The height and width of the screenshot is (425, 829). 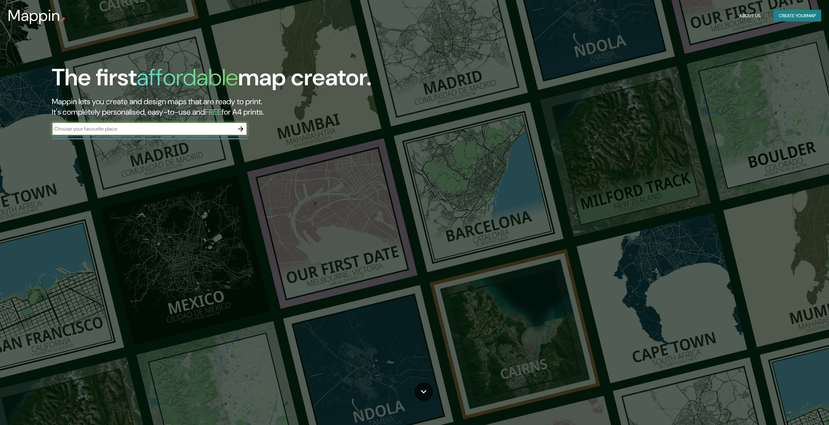 What do you see at coordinates (212, 80) in the screenshot?
I see `h1: The first map creator.` at bounding box center [212, 80].